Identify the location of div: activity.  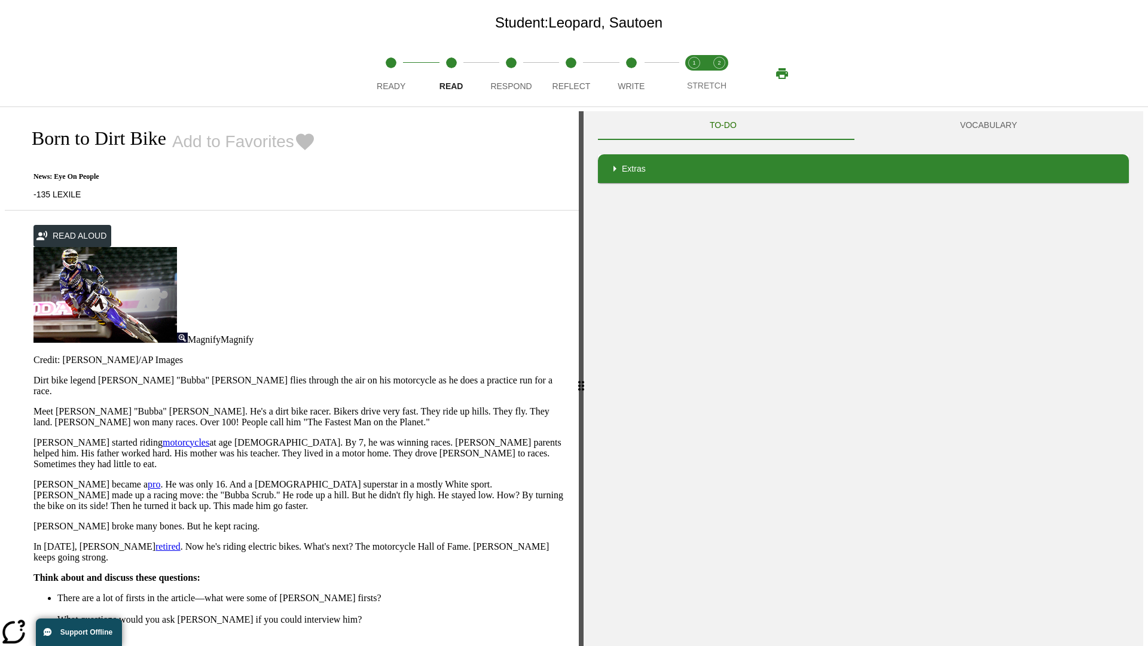
(864, 379).